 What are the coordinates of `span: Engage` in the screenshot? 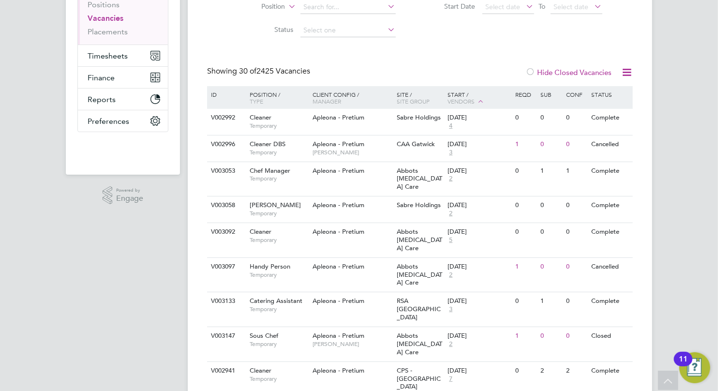 It's located at (130, 198).